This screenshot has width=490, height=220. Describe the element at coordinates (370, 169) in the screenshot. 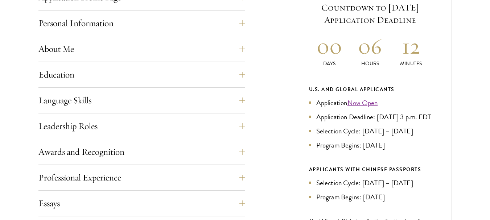

I see `div: APPLICANTS WITH CHINESE PASSPORTS` at that location.